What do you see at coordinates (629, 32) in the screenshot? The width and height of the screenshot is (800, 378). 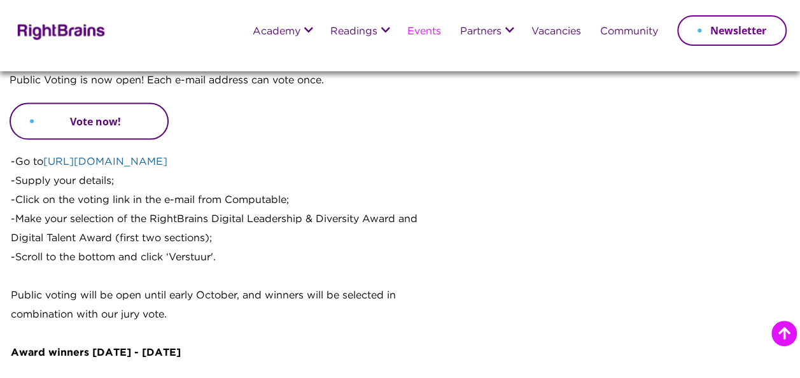 I see `a: Community` at bounding box center [629, 32].